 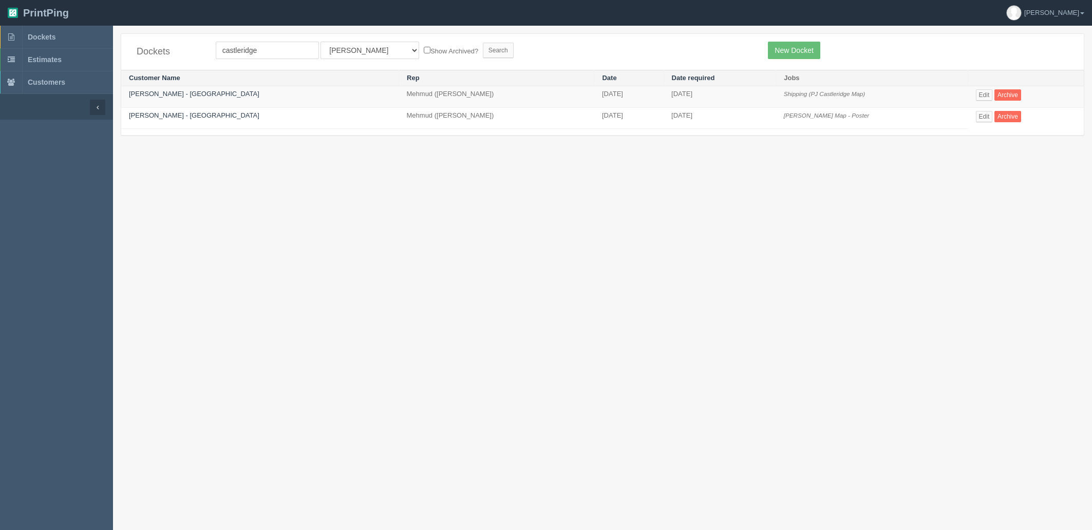 I want to click on span: Dockets, so click(x=42, y=37).